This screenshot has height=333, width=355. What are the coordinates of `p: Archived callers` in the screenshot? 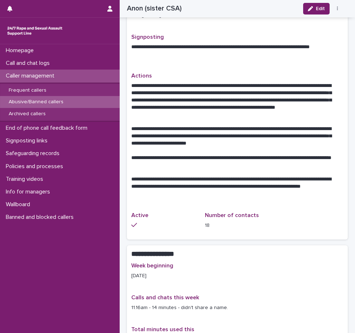 It's located at (27, 114).